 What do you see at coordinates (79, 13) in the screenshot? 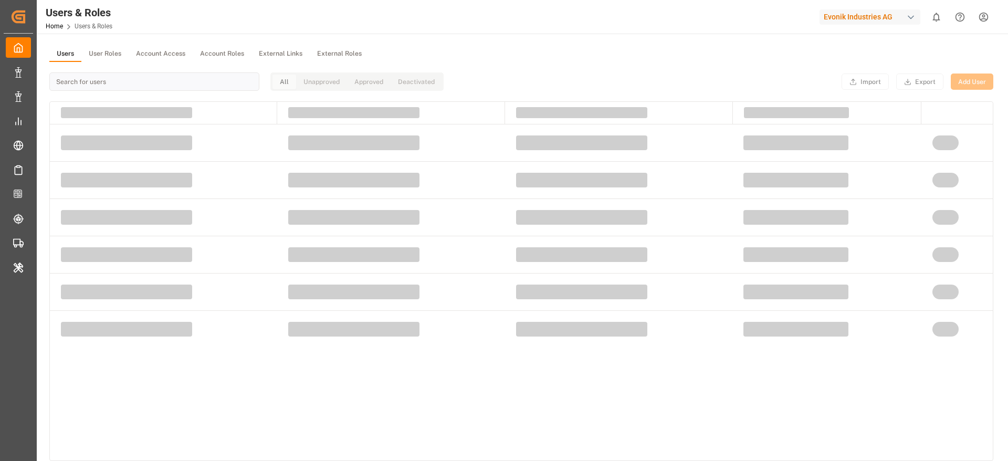
I see `div: Users & Roles` at bounding box center [79, 13].